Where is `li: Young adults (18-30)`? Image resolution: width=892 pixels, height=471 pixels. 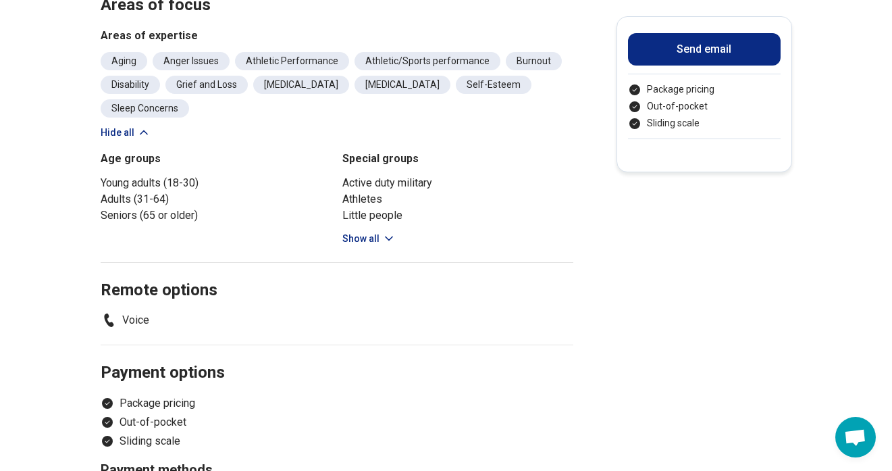
li: Young adults (18-30) is located at coordinates (216, 183).